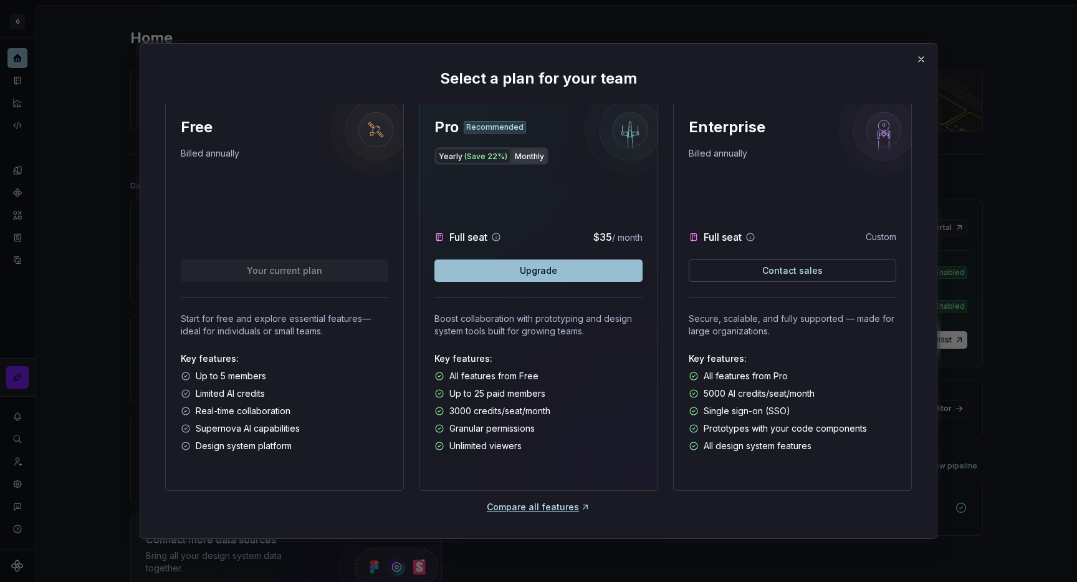  I want to click on p: Free, so click(196, 127).